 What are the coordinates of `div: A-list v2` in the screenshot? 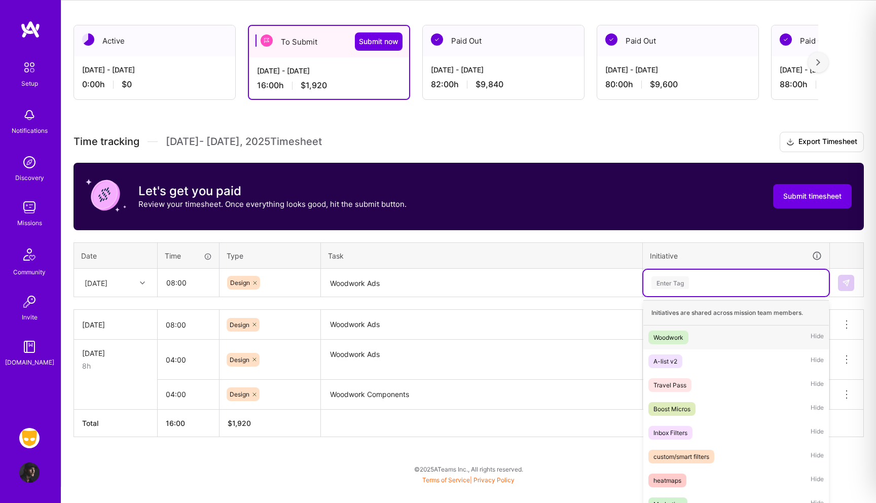 It's located at (665, 361).